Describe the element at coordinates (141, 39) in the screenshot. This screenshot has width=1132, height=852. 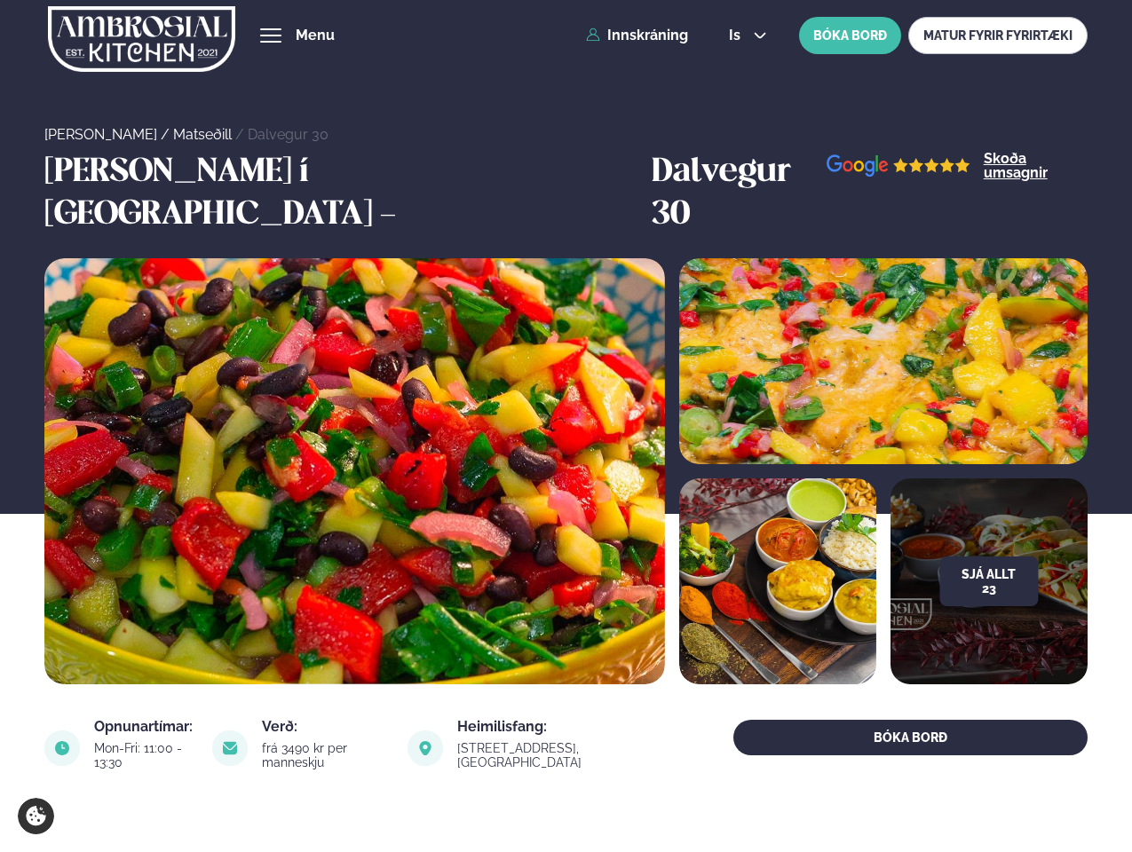
I see `img: logo` at that location.